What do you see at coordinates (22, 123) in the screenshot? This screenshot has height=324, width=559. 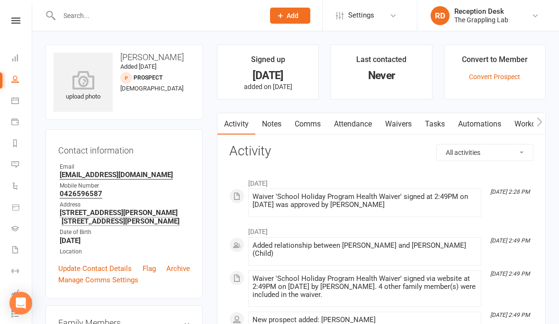 I see `a: Payments` at bounding box center [22, 123].